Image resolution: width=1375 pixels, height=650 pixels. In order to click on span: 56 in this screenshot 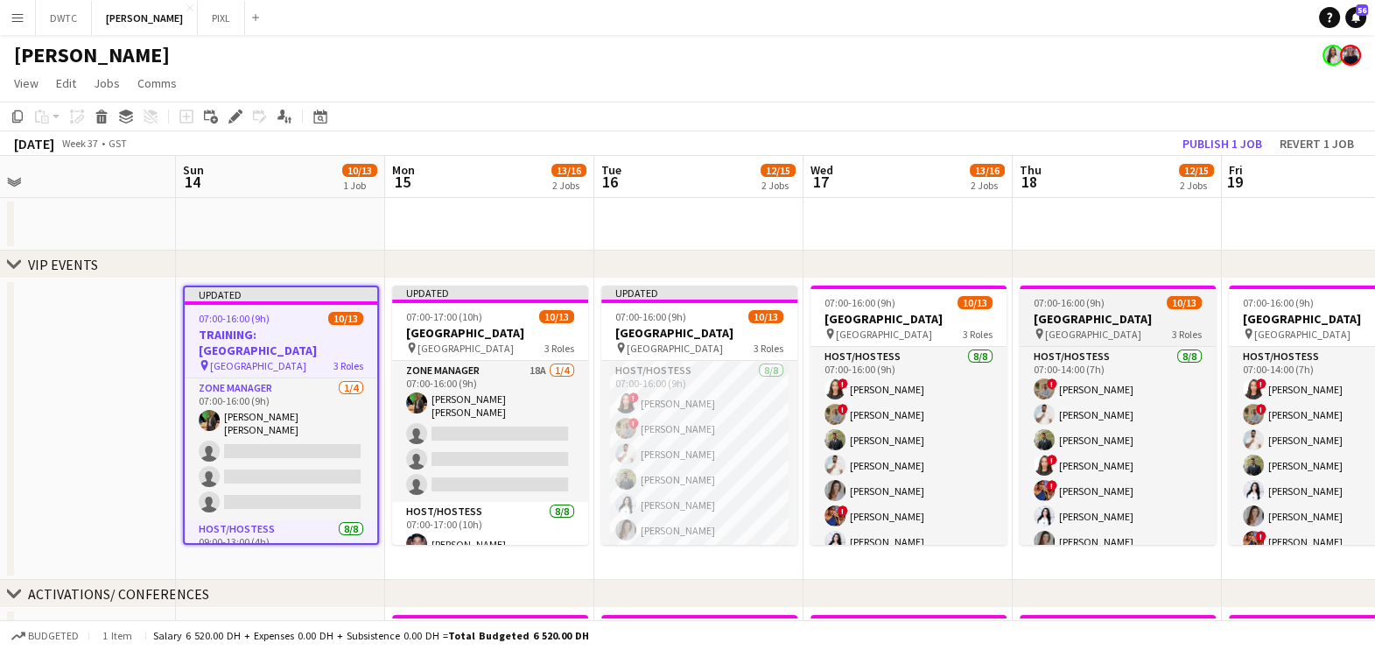, I will do `click(1362, 10)`.